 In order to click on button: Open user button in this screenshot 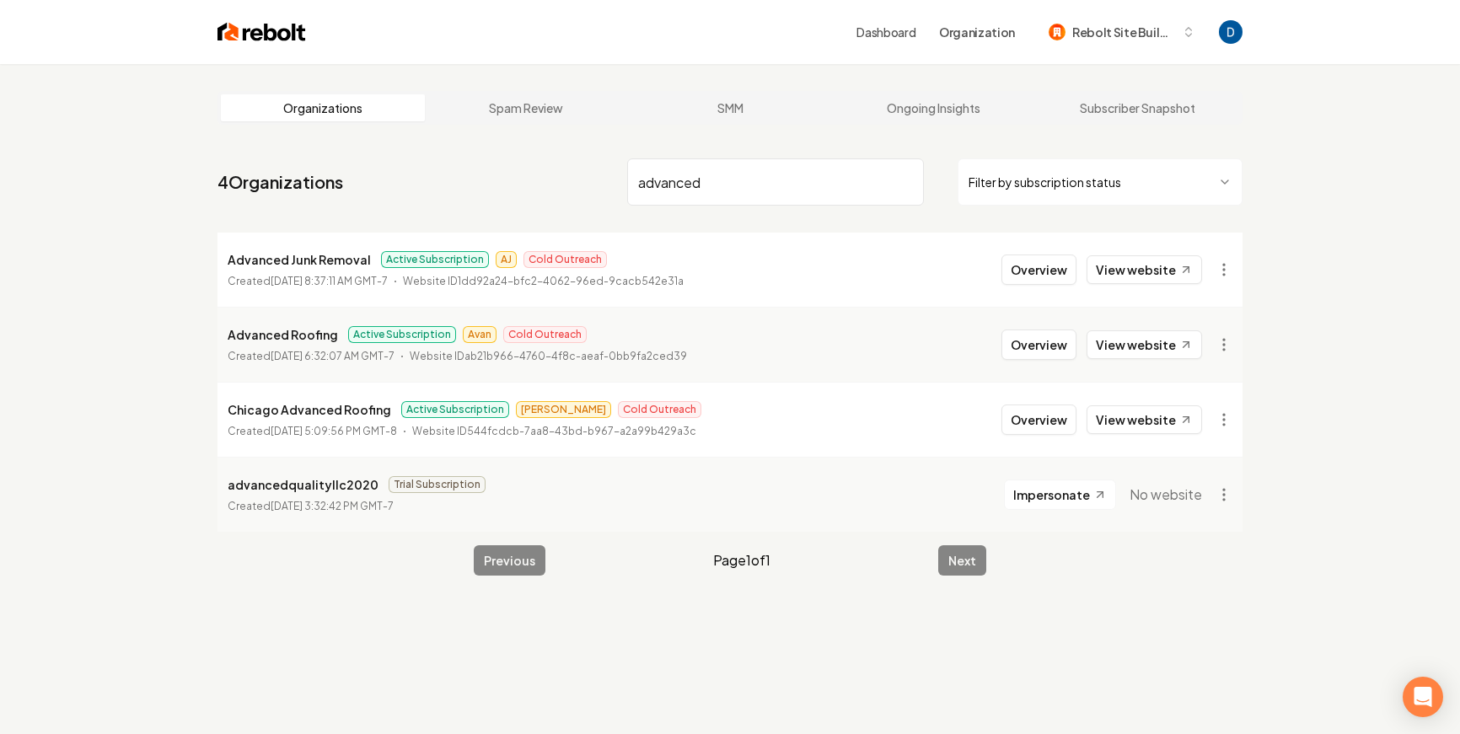, I will do `click(1230, 32)`.